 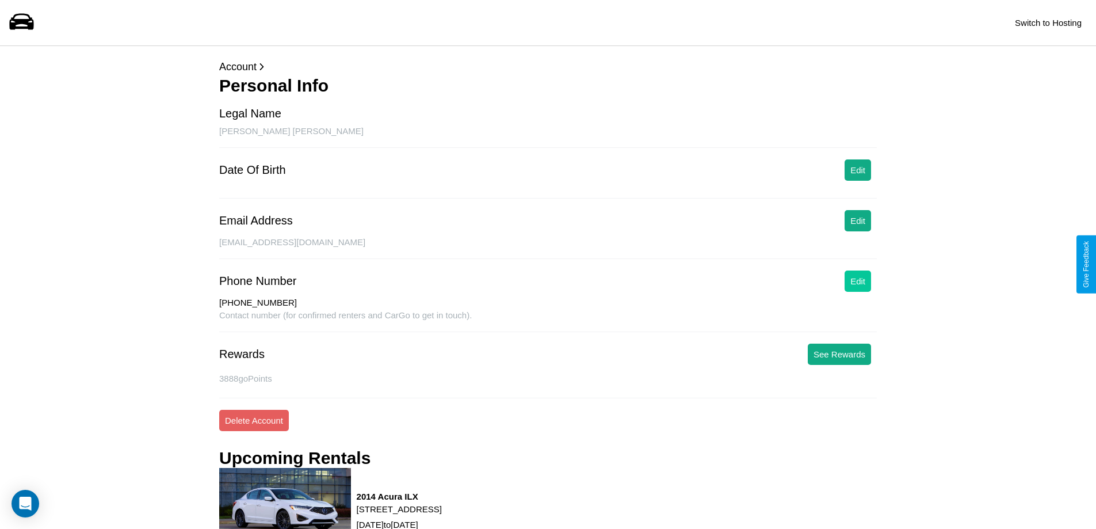 What do you see at coordinates (548, 67) in the screenshot?
I see `p: Account` at bounding box center [548, 67].